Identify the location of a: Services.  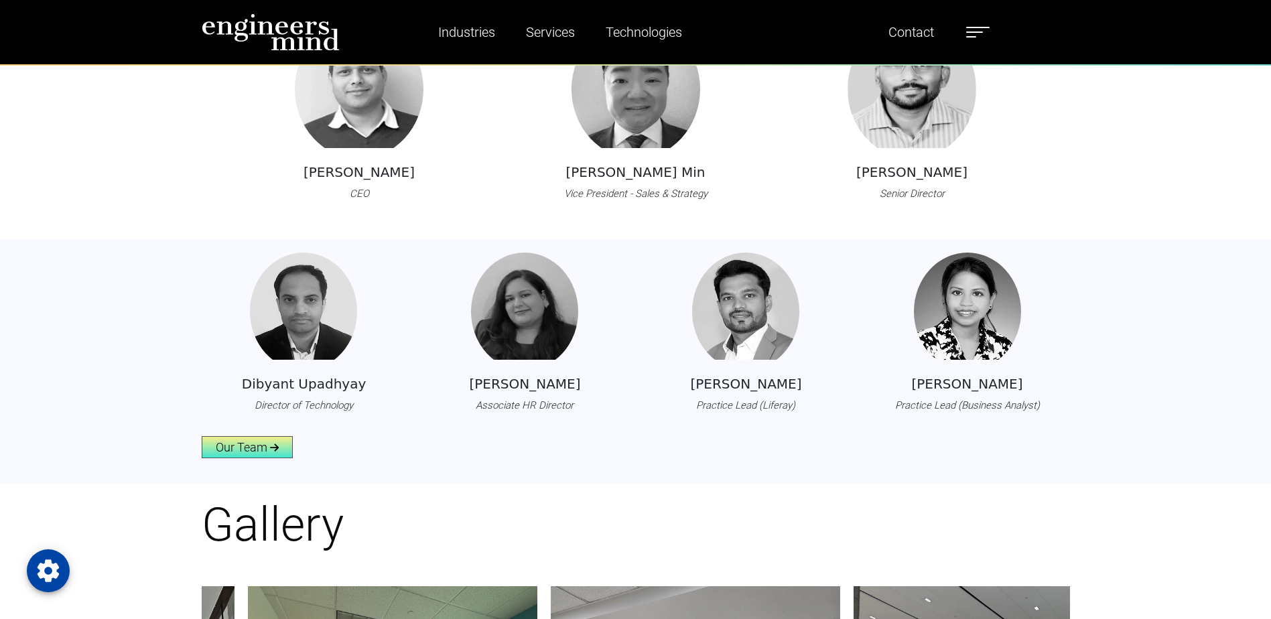
(550, 32).